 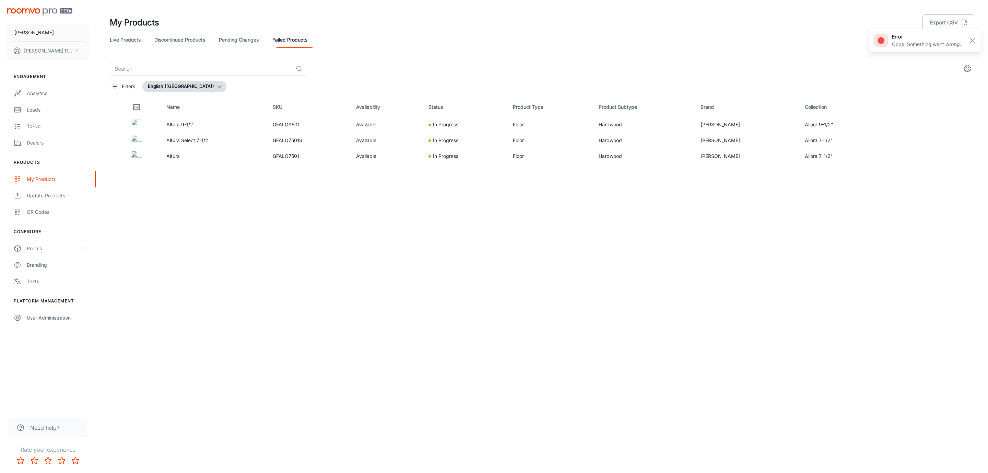 What do you see at coordinates (21, 460) in the screenshot?
I see `button: Rate 1 star` at bounding box center [21, 460].